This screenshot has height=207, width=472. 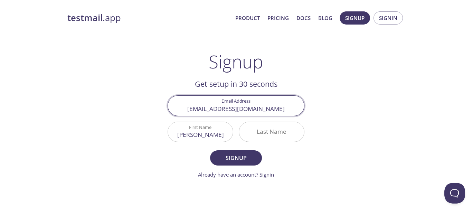 I want to click on h1: Signup, so click(x=236, y=62).